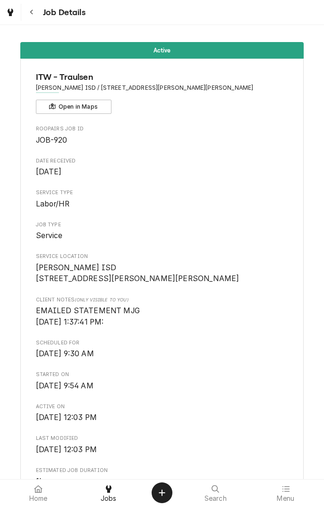 The height and width of the screenshot is (506, 324). Describe the element at coordinates (162, 312) in the screenshot. I see `div: [object Object]` at that location.